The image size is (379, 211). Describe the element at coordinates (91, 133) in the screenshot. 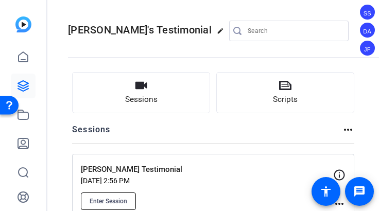

I see `h2: Sessions` at that location.